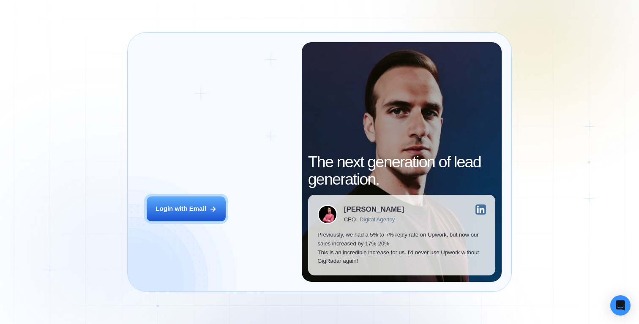 The height and width of the screenshot is (324, 639). I want to click on div: CEO, so click(350, 219).